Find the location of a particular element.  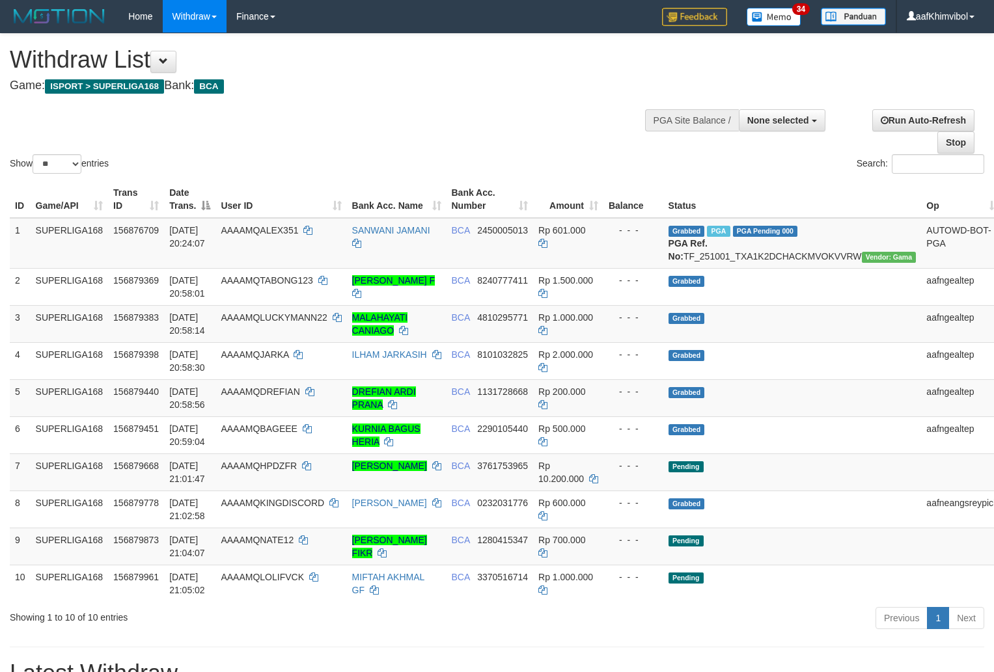

td: 9 is located at coordinates (20, 546).